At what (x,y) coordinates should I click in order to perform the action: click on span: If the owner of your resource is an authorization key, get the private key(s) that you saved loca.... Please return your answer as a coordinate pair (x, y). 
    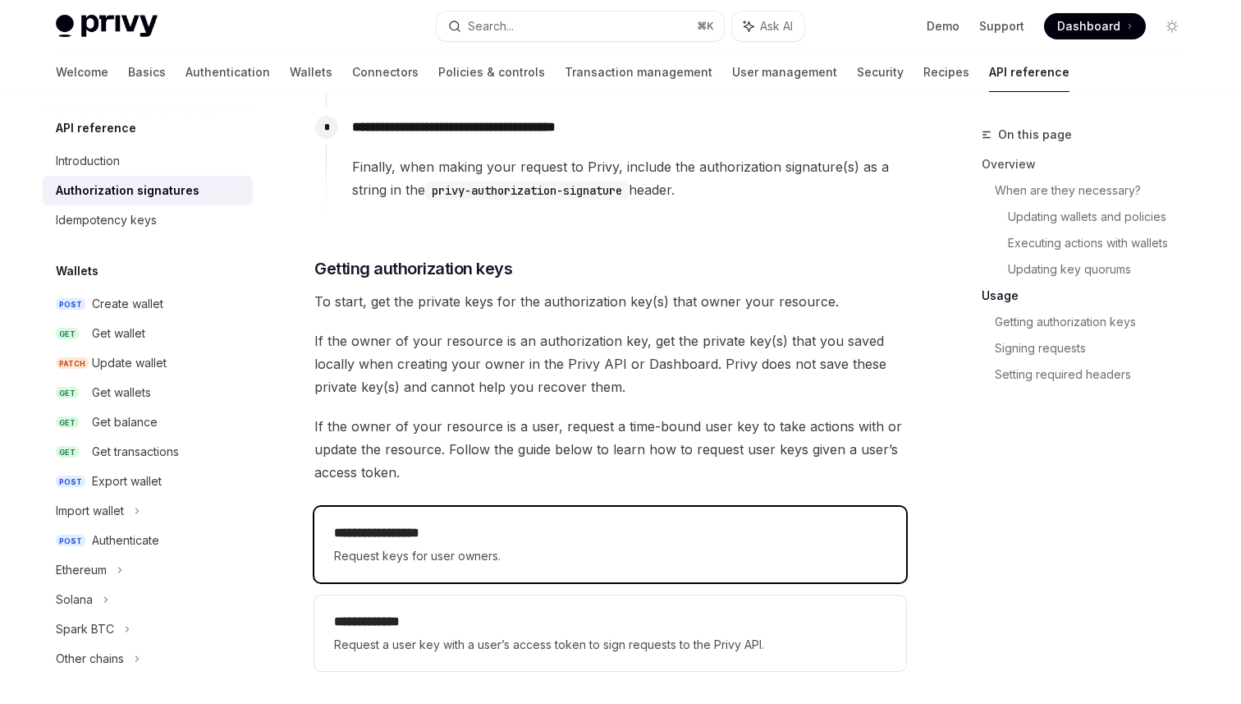
    Looking at the image, I should click on (610, 364).